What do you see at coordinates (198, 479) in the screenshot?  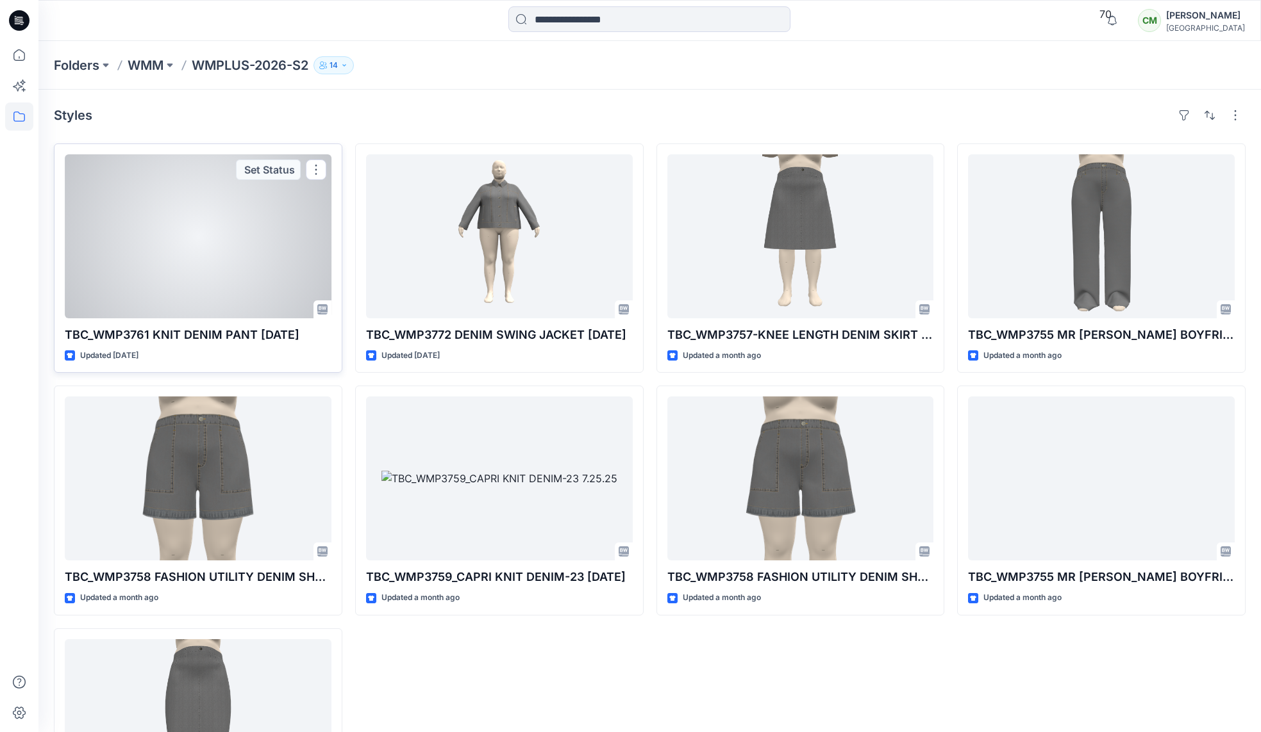 I see `a: TBC_WMP3758 FASHION UTILITY DENIM SHORT_5 7.25.2025` at bounding box center [198, 479].